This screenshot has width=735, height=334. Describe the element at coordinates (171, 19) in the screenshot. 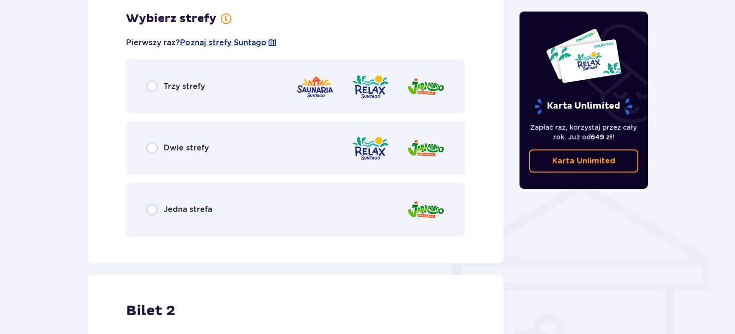

I see `h3: Wybierz strefy` at that location.